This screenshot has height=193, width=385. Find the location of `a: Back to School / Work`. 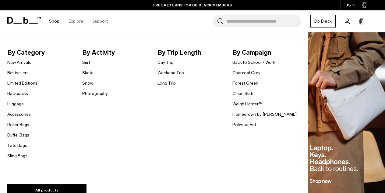

a: Back to School / Work is located at coordinates (254, 62).